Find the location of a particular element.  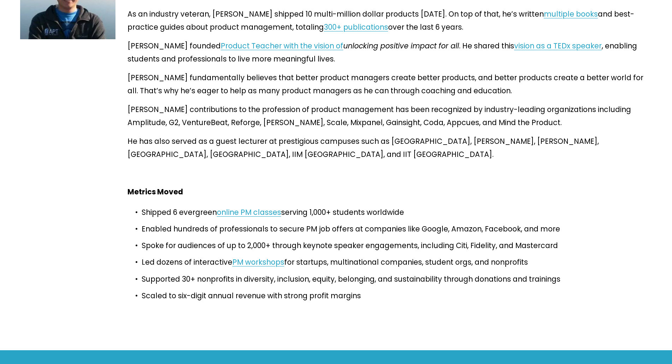

p: Supported 30+ nonprofits in diversity, inclusion, equity, belonging, and sustainability through d... is located at coordinates (397, 279).